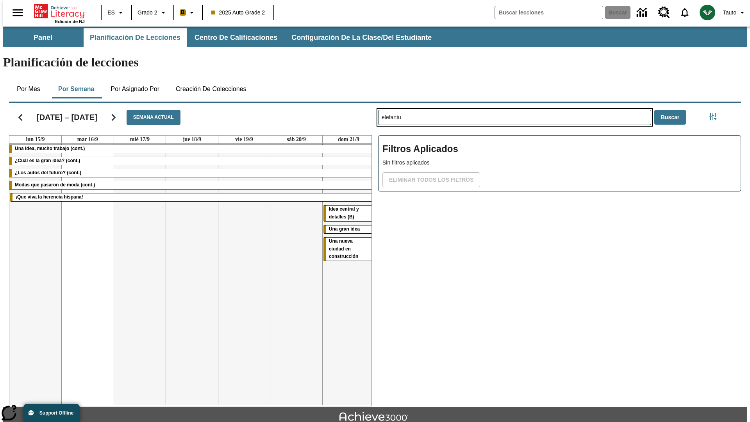  Describe the element at coordinates (559, 163) in the screenshot. I see `div: Filtros Aplicados` at that location.